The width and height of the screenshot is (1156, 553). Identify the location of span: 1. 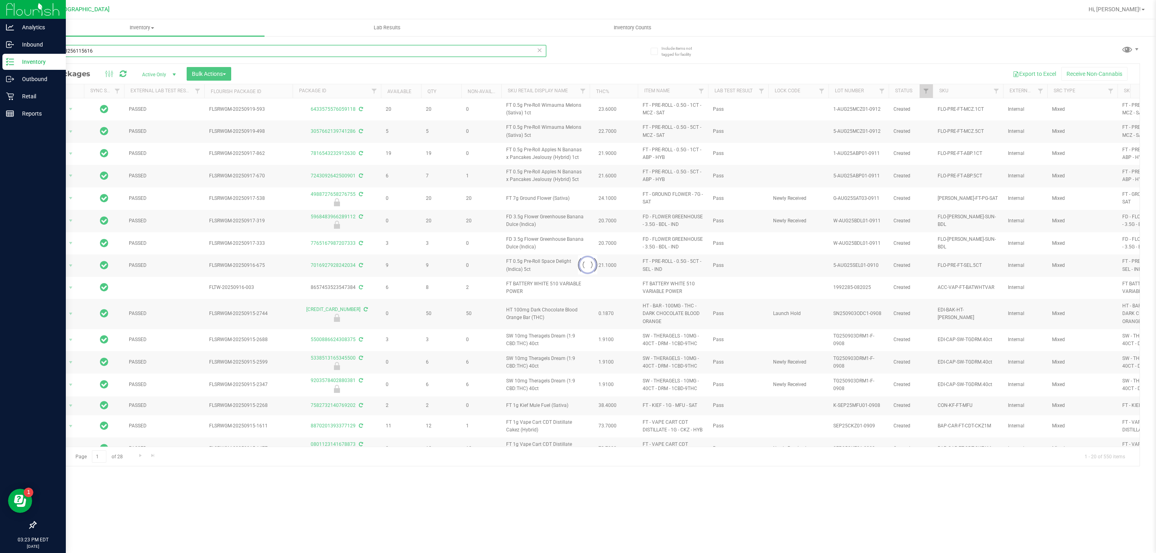
(5, 4).